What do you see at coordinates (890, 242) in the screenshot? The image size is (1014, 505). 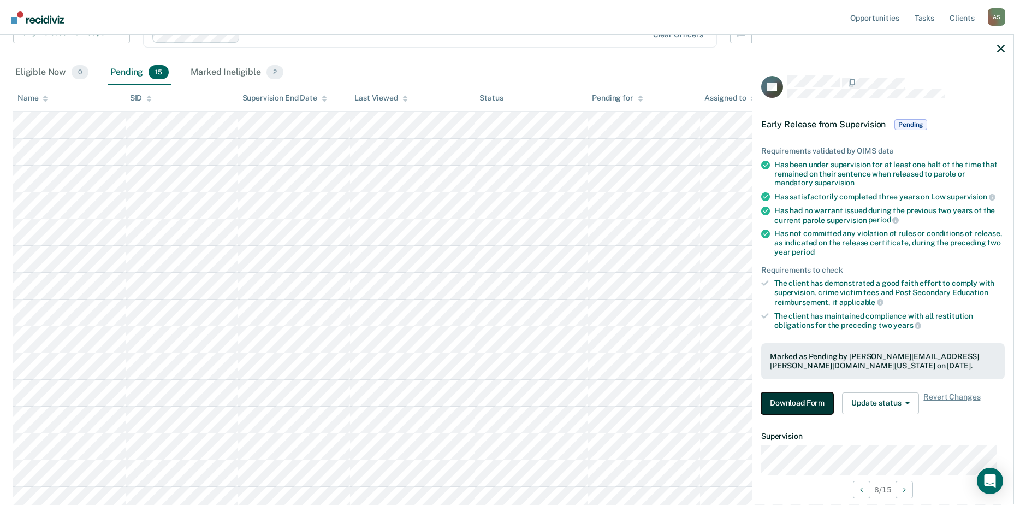 I see `div: Has not committed any violation of rules or conditions of release, as indicated on the release ce...` at bounding box center [890, 242].